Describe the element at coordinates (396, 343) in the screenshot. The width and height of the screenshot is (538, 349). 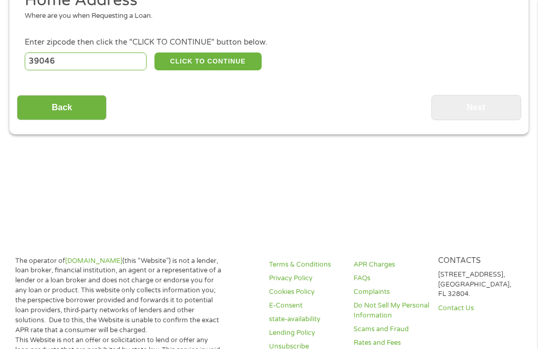
I see `a: Rates and Fees` at that location.